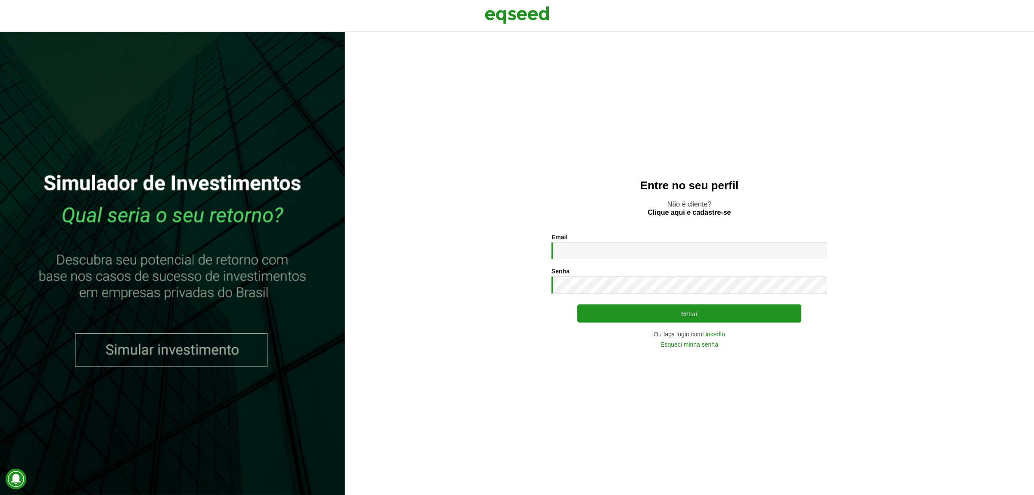  Describe the element at coordinates (690, 212) in the screenshot. I see `a: Clique aqui e cadastre-se` at that location.